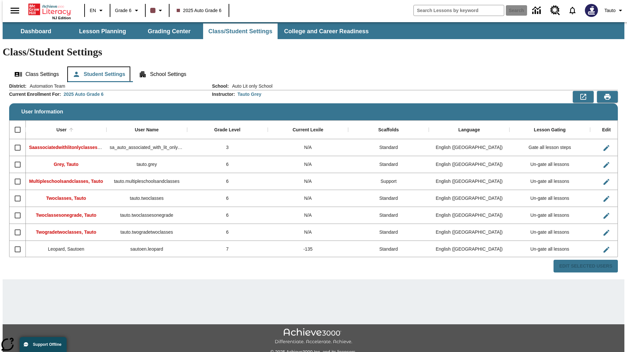  I want to click on div: sa_auto_associated_with_lit_only_classes, so click(147, 148).